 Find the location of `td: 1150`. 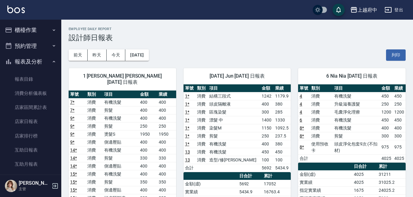

td: 1150 is located at coordinates (267, 128).